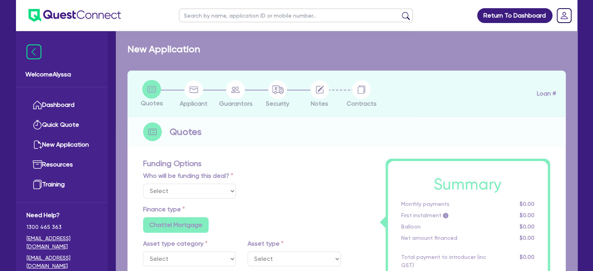 Image resolution: width=593 pixels, height=271 pixels. What do you see at coordinates (37, 185) in the screenshot?
I see `img: training` at bounding box center [37, 185].